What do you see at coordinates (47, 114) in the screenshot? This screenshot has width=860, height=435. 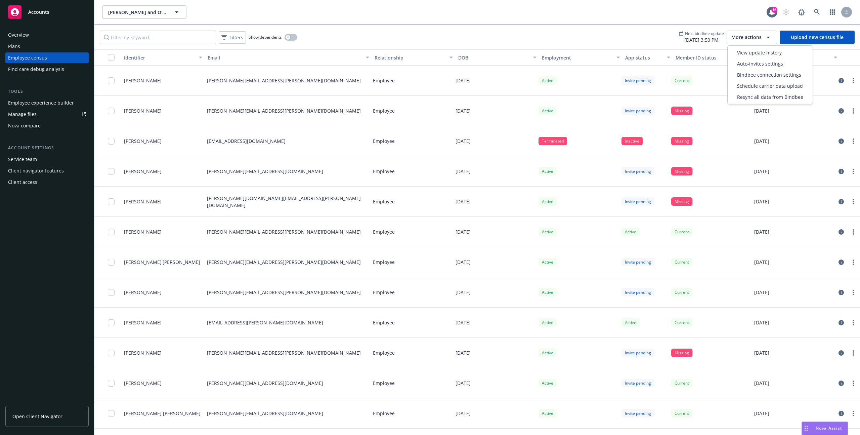 I see `a: Manage files` at bounding box center [47, 114].